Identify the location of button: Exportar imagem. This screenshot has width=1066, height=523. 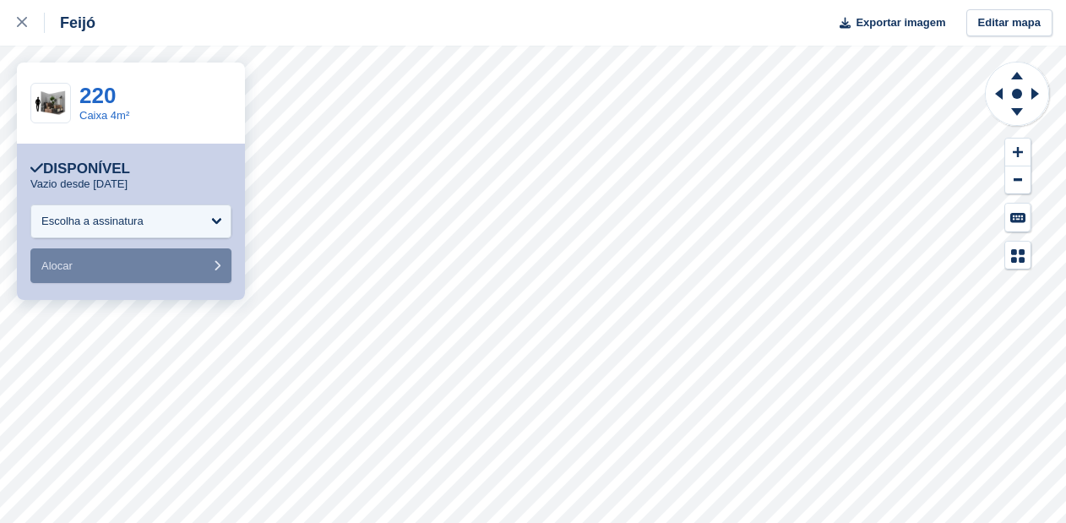
(887, 23).